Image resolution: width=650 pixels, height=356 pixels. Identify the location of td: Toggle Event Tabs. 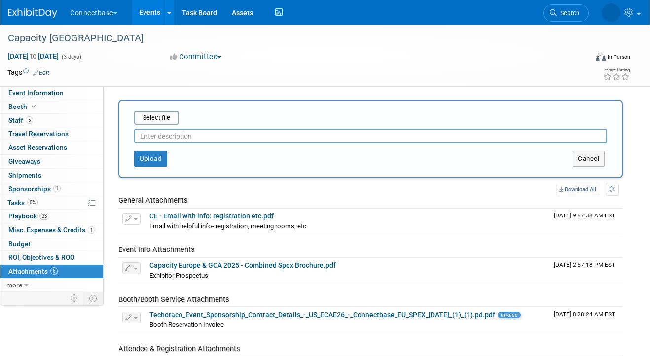
(93, 298).